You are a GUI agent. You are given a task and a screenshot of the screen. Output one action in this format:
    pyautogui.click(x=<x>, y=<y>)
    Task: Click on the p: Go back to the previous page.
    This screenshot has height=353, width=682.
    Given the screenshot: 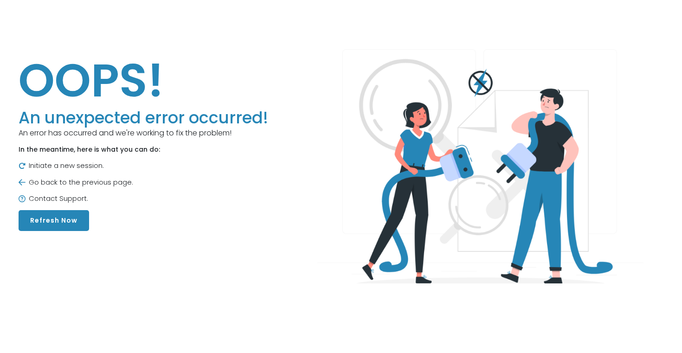 What is the action you would take?
    pyautogui.click(x=143, y=182)
    